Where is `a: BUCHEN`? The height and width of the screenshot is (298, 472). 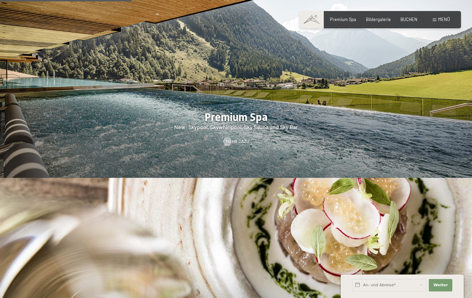
a: BUCHEN is located at coordinates (409, 19).